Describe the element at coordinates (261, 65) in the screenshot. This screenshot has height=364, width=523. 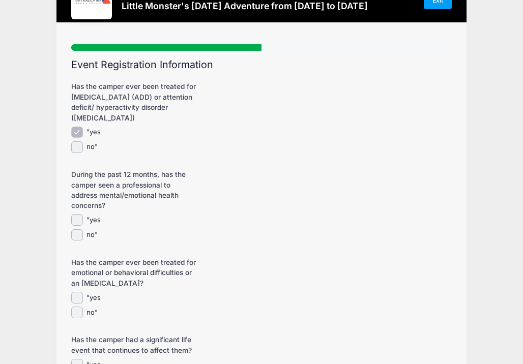
I see `h2: Event Registration Information` at that location.